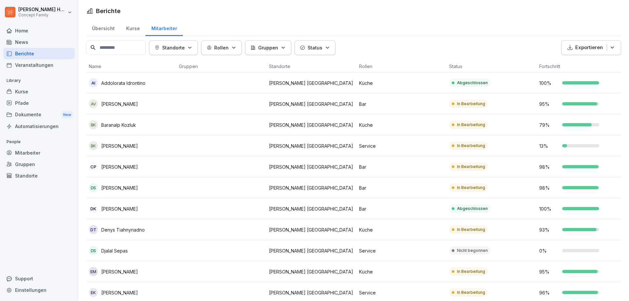 The width and height of the screenshot is (629, 301). Describe the element at coordinates (39, 176) in the screenshot. I see `div: Standorte` at that location.